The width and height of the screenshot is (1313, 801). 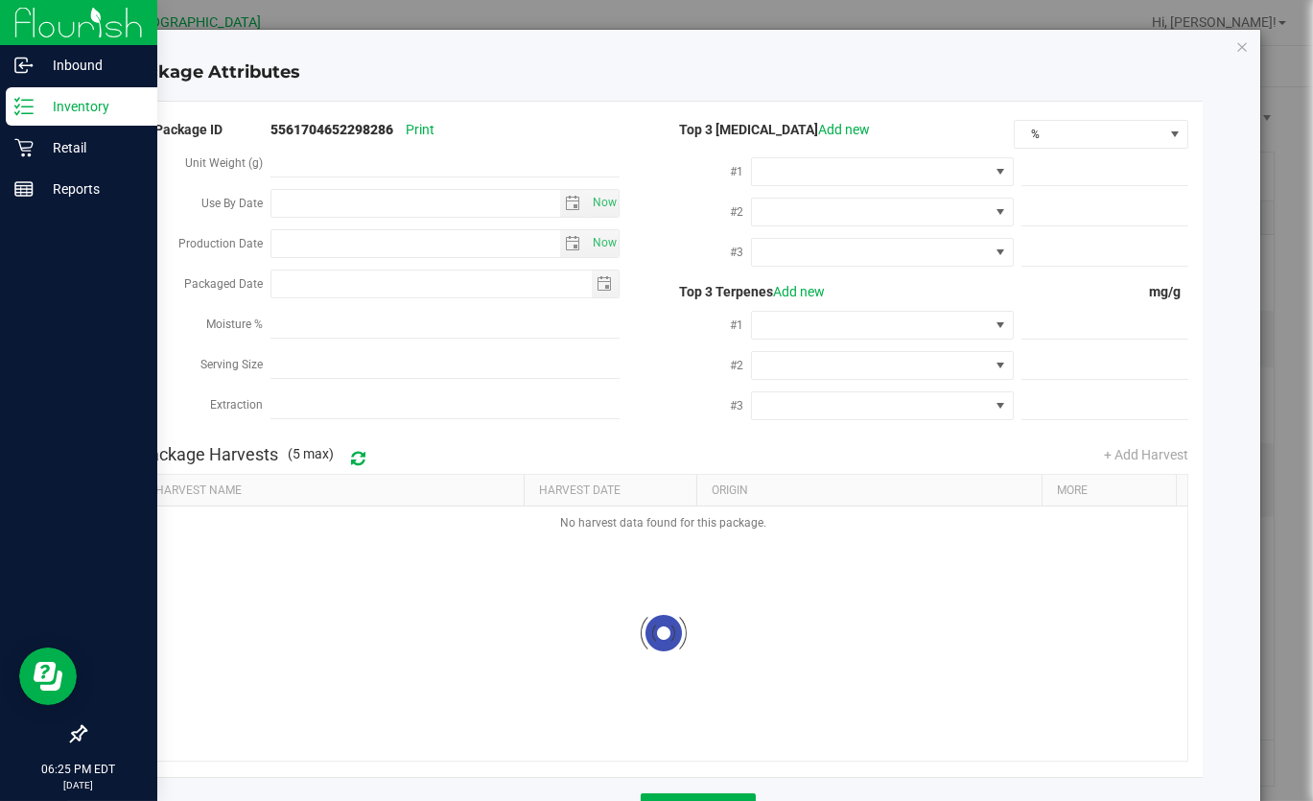 I want to click on label: Packaged Date, so click(x=227, y=284).